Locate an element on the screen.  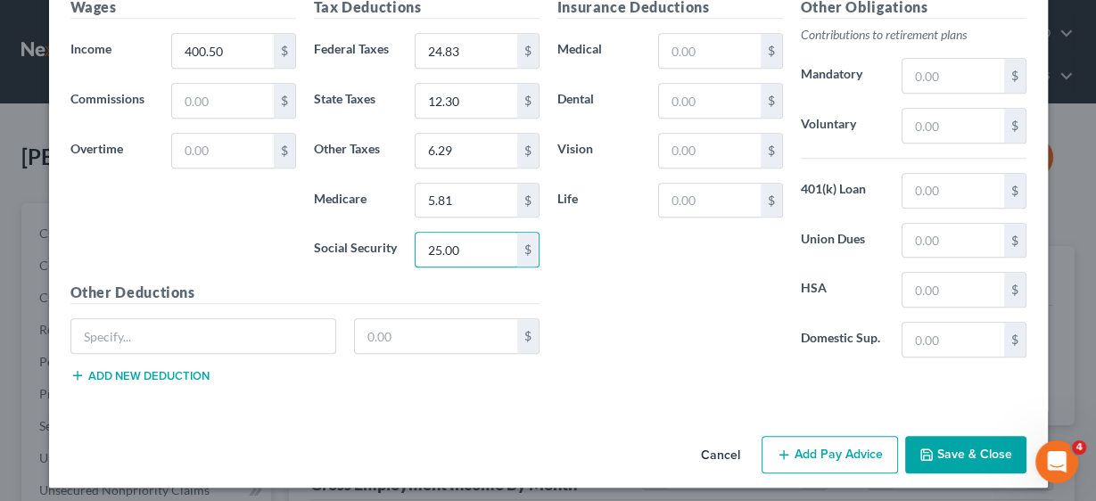
label: Commissions is located at coordinates (112, 101).